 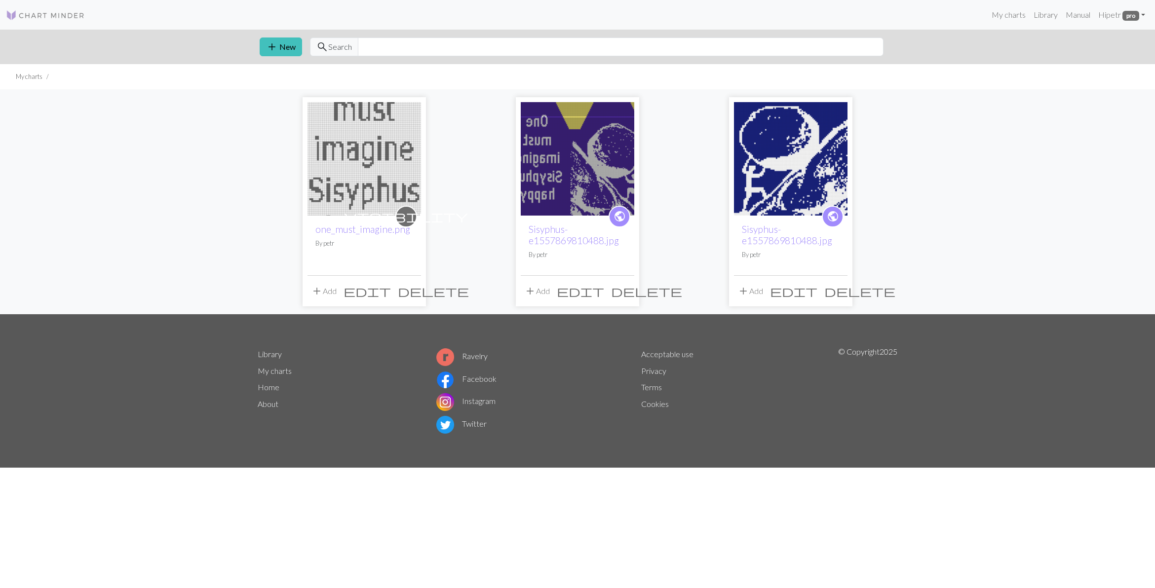 I want to click on span: pro, so click(x=1130, y=16).